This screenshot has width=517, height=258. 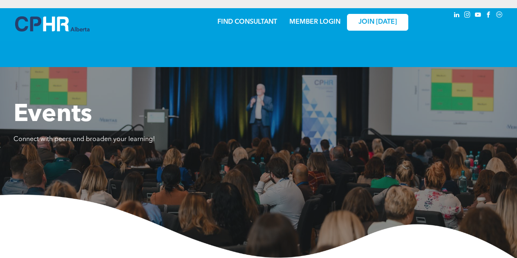 I want to click on a: instagram, so click(x=468, y=16).